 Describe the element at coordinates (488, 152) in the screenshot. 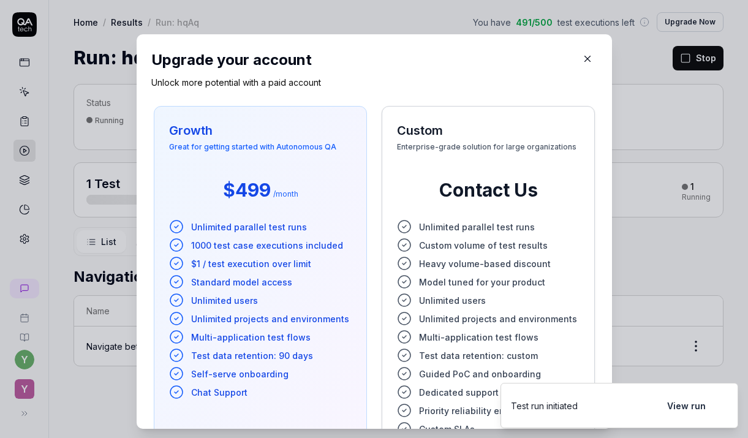

I see `span: Enterprise-grade solution for large organizations` at that location.